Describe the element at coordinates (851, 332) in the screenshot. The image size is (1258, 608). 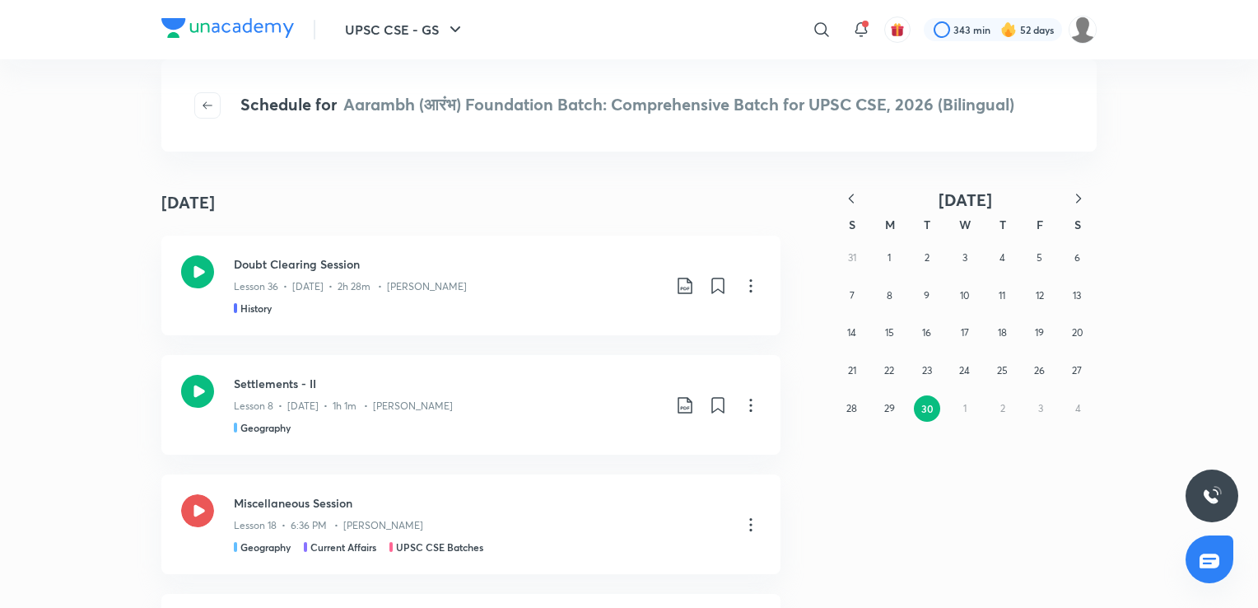
I see `abbr: September 14, 2025` at that location.